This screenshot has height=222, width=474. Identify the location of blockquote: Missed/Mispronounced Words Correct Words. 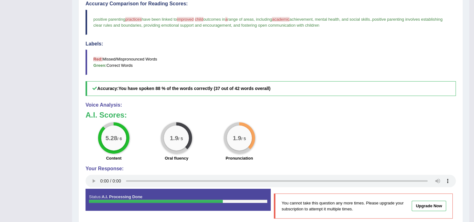
(270, 62).